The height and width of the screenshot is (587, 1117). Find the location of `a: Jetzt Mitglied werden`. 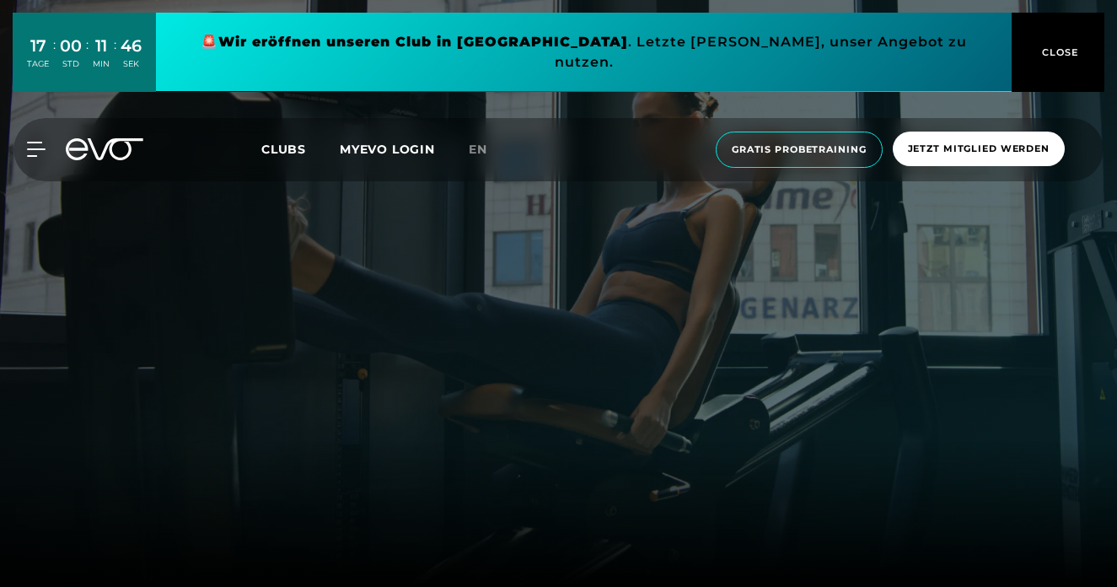

a: Jetzt Mitglied werden is located at coordinates (979, 149).